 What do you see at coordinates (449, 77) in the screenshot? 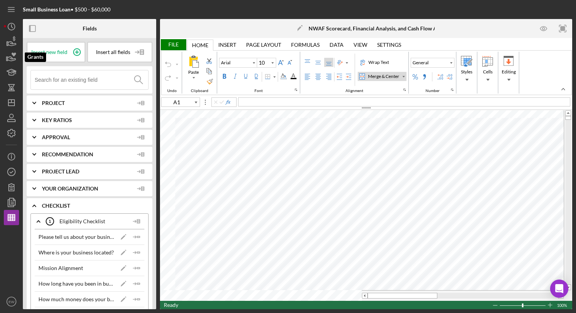
I see `div: Decrease Decimal` at bounding box center [449, 77].